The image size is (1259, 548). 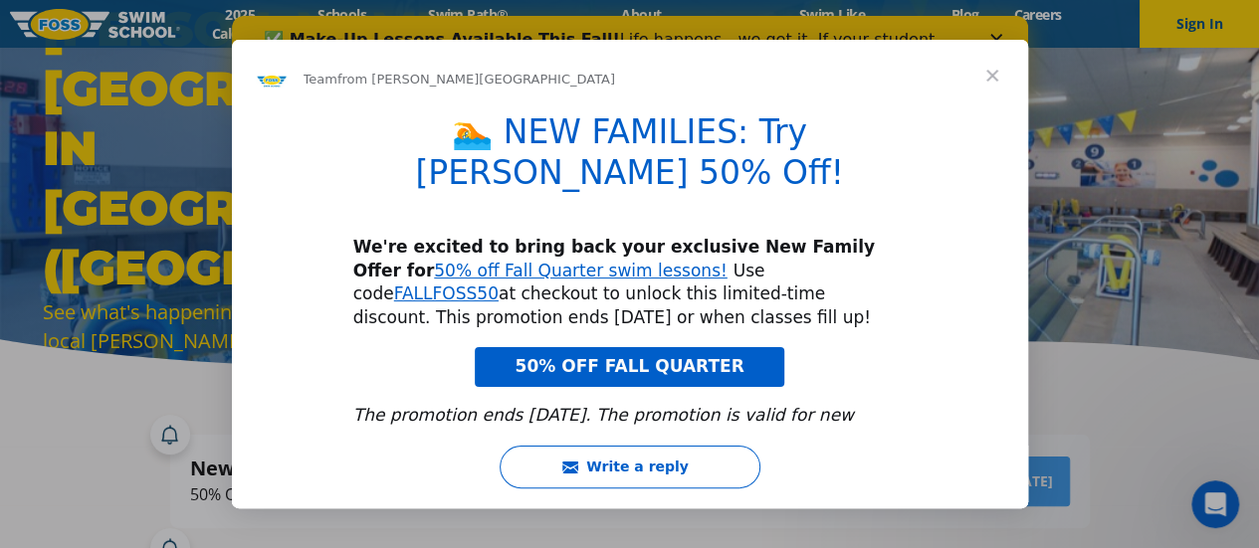 I want to click on a: 50% off Fall Quarter swim lessons, so click(x=577, y=271).